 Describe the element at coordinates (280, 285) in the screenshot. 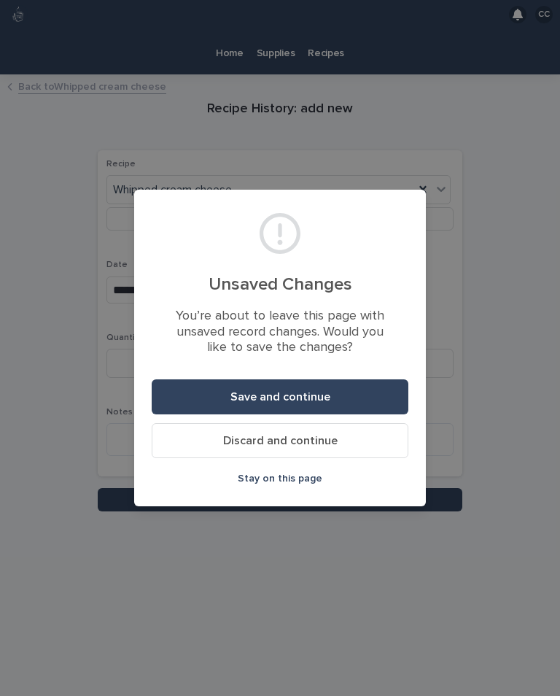

I see `h2: Unsaved Changes` at that location.